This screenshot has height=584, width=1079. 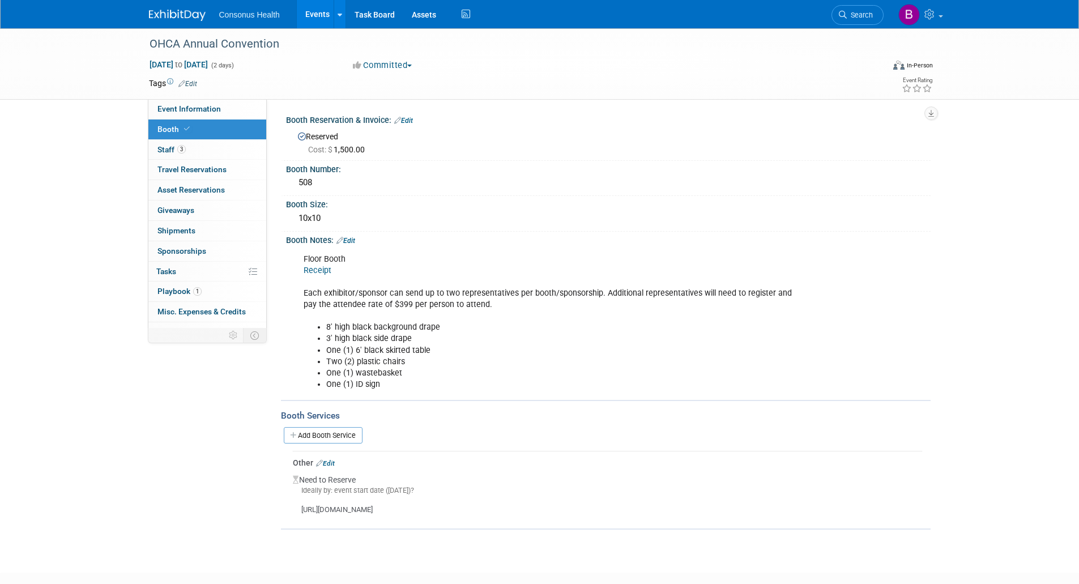 What do you see at coordinates (608, 119) in the screenshot?
I see `div: Booth Reservation & Invoice:` at bounding box center [608, 119].